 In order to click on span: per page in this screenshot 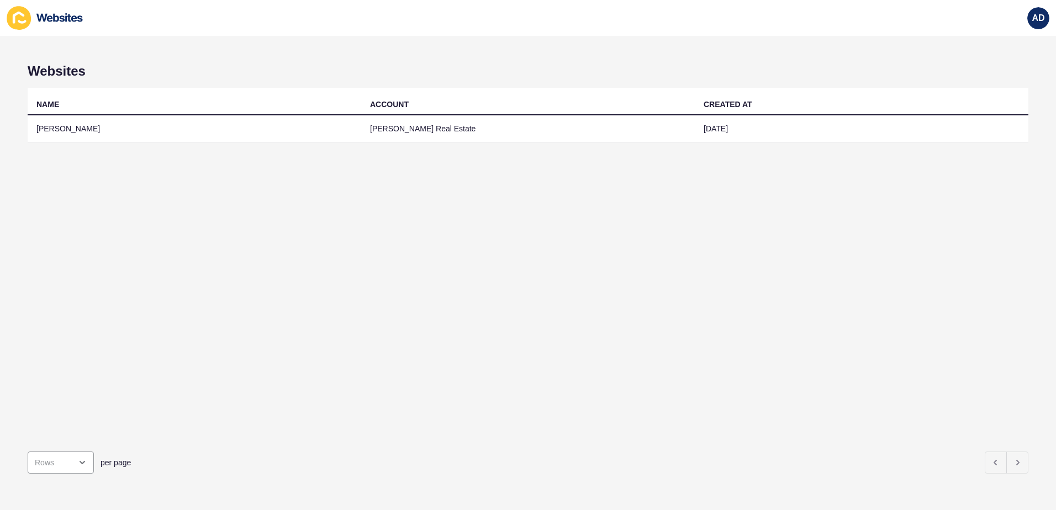, I will do `click(115, 463)`.